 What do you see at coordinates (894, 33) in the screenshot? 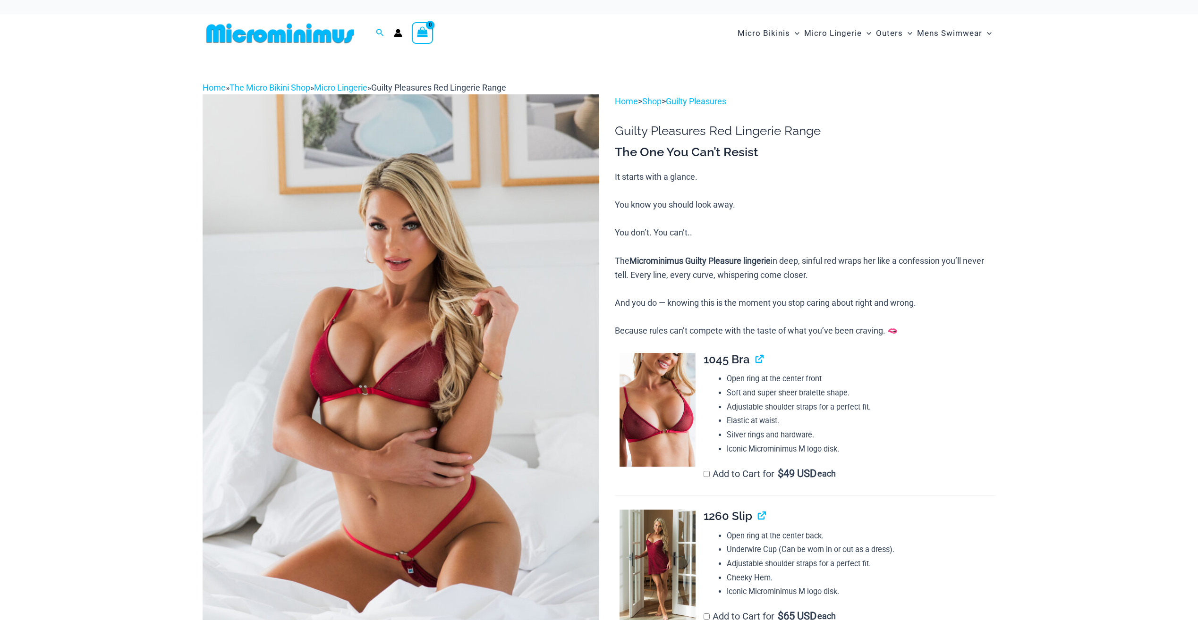
I see `a: OutersMenu ToggleMenu Toggle` at bounding box center [894, 33].